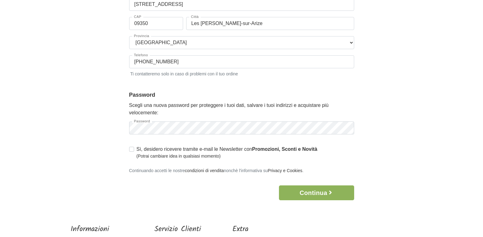 This screenshot has width=483, height=237. Describe the element at coordinates (242, 62) in the screenshot. I see `input: Telefono` at that location.